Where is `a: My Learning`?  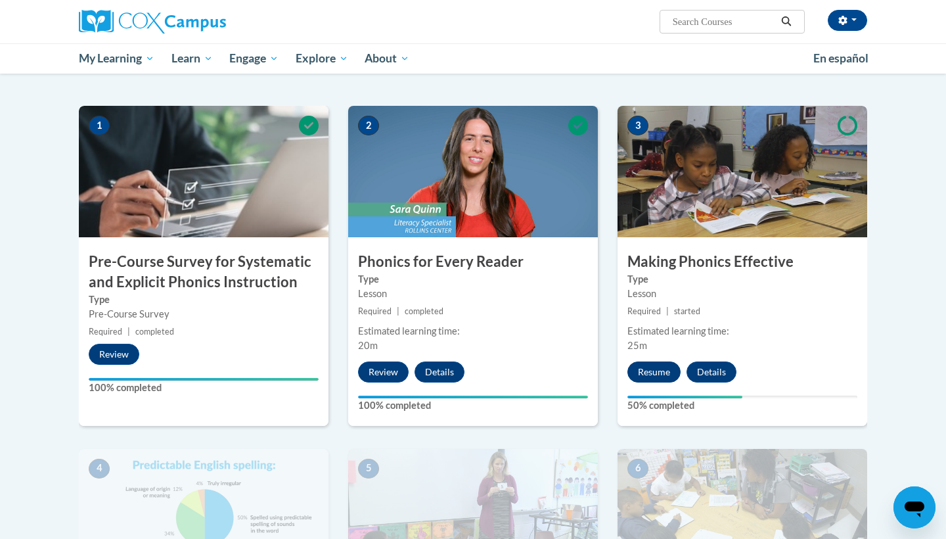
a: My Learning is located at coordinates (116, 58).